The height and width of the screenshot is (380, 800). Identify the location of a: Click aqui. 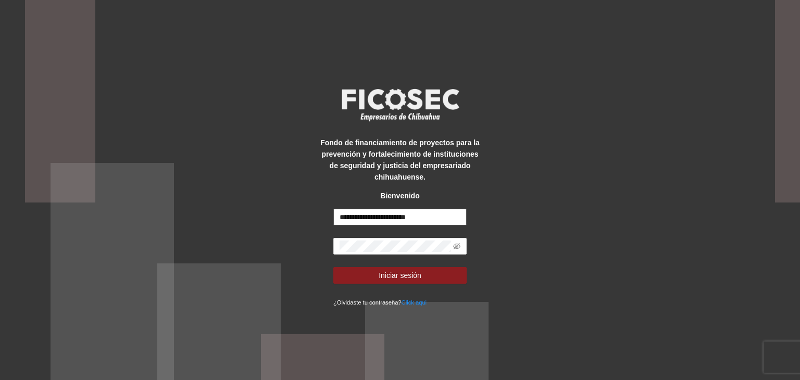
(414, 303).